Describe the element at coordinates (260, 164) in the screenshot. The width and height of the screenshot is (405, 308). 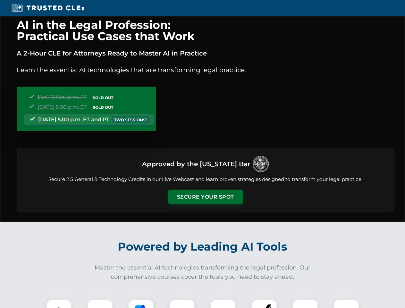
I see `img: Logo` at that location.